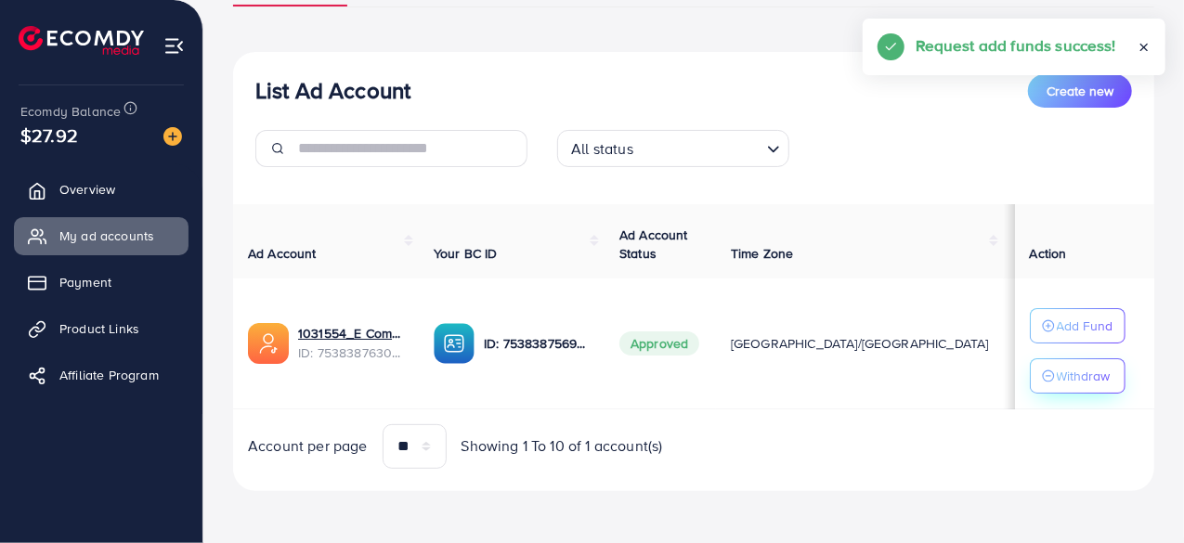  Describe the element at coordinates (1085, 326) in the screenshot. I see `p: Add Fund` at that location.